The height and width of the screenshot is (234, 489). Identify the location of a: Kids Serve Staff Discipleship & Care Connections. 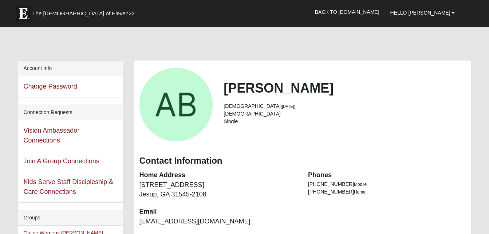
(68, 186).